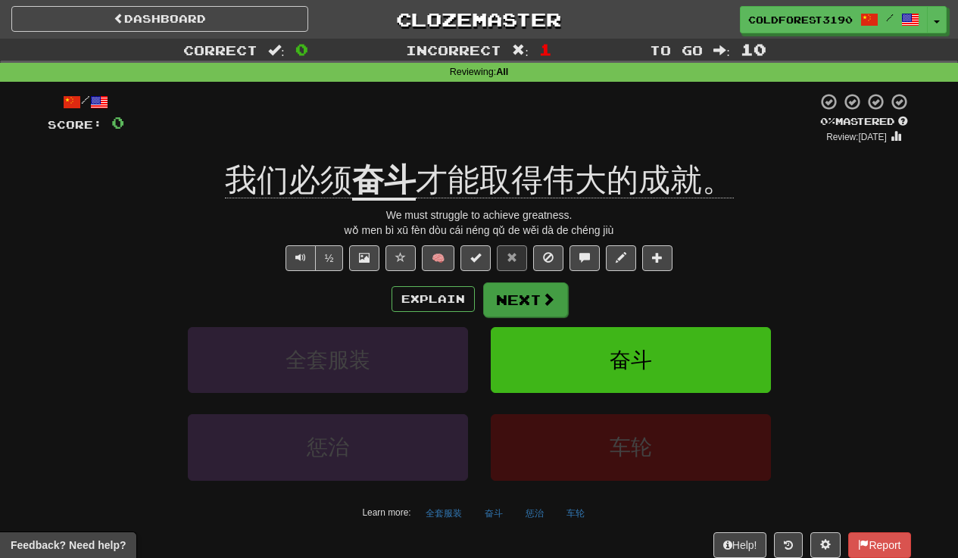  I want to click on small: Learn more:, so click(386, 513).